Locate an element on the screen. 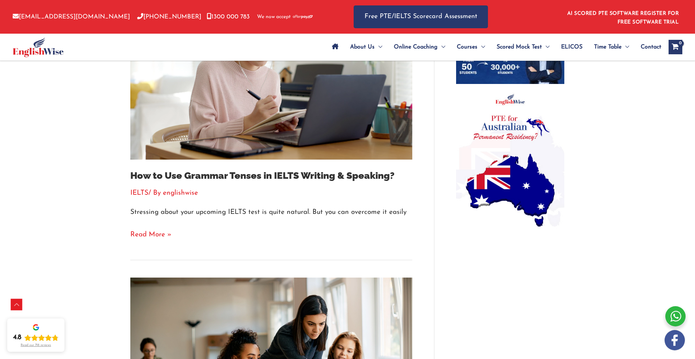  a: Scored Mock TestMenu Toggle is located at coordinates (523, 47).